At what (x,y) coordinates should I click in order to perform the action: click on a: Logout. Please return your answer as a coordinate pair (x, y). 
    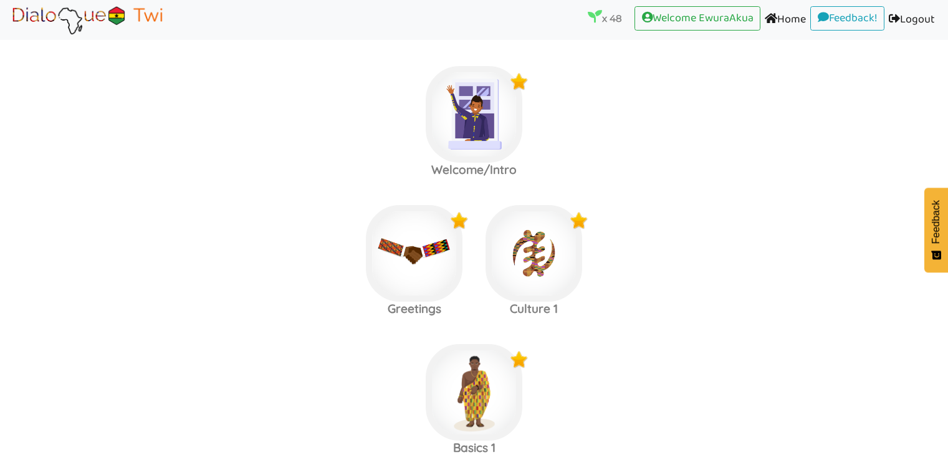
    Looking at the image, I should click on (911, 20).